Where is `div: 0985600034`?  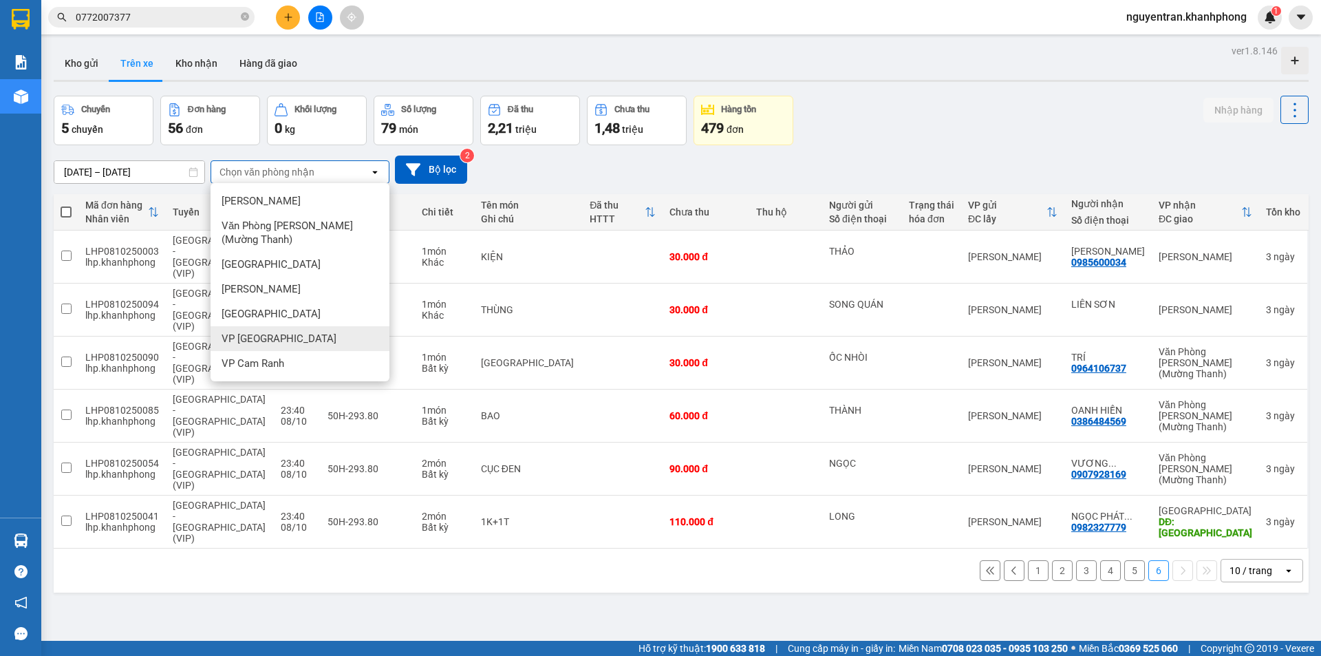
div: 0985600034 is located at coordinates (1099, 262).